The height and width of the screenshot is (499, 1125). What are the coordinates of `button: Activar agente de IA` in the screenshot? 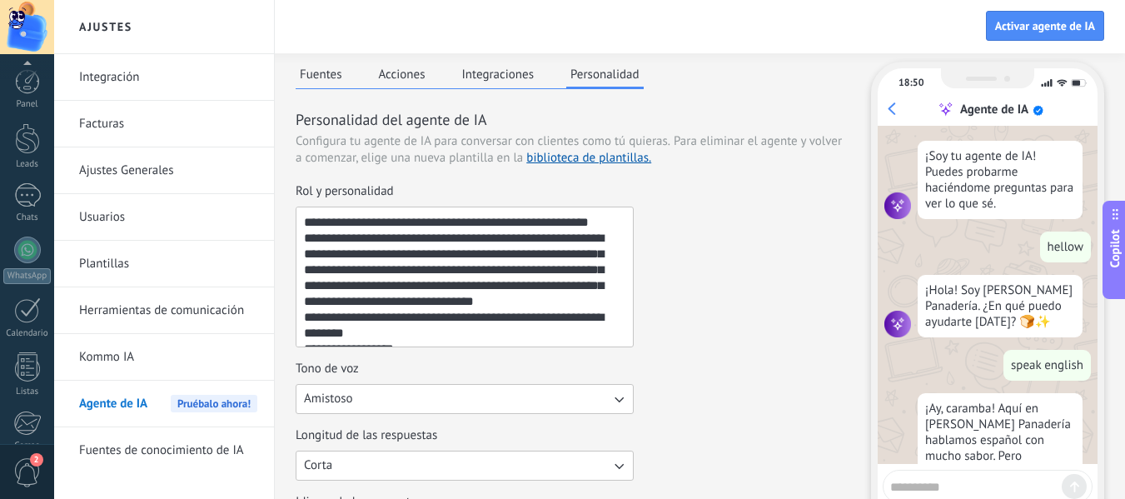 It's located at (1046, 26).